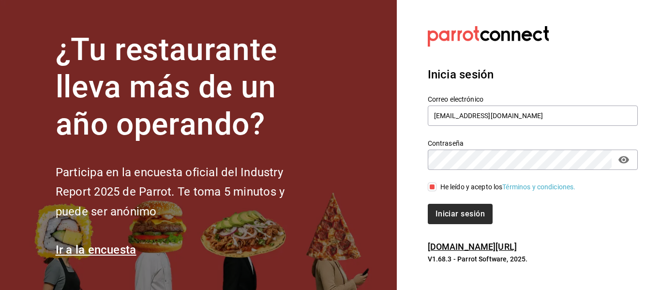  I want to click on label: Correo electrónico, so click(533, 99).